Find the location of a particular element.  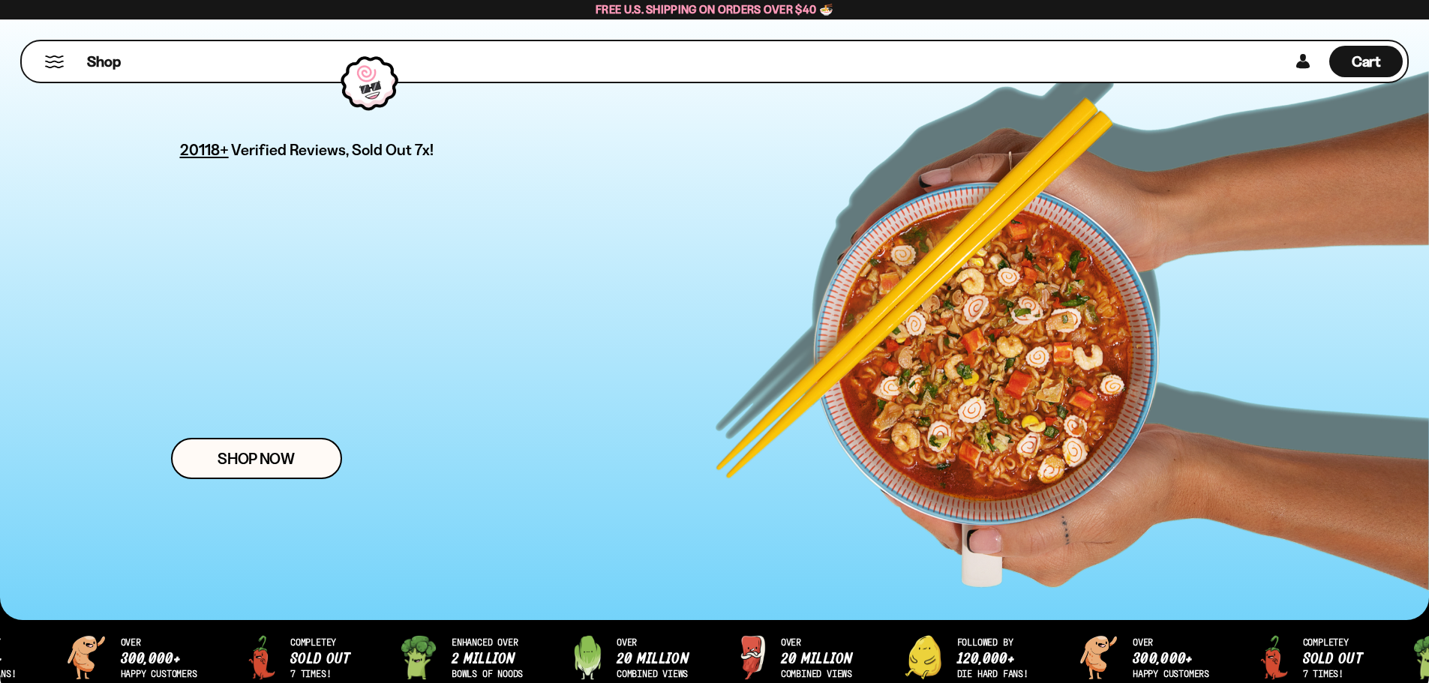

span: Shop Now is located at coordinates (256, 458).